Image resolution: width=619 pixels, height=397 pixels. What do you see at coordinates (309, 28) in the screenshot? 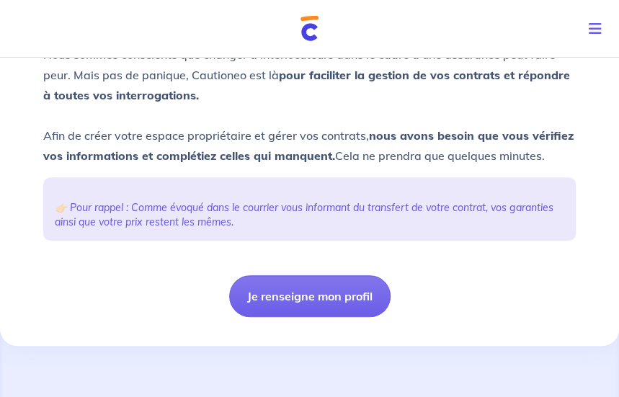
I see `img: Cautioneo` at bounding box center [309, 28].